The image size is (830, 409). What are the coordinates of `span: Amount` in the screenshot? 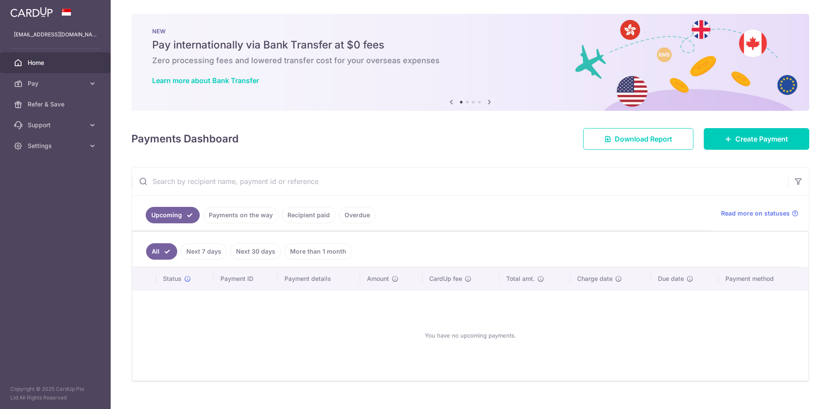 It's located at (378, 279).